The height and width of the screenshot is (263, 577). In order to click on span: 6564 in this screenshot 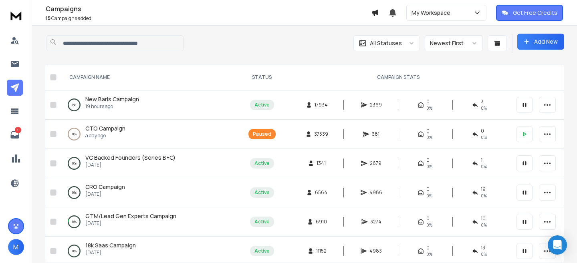, I will do `click(321, 193)`.